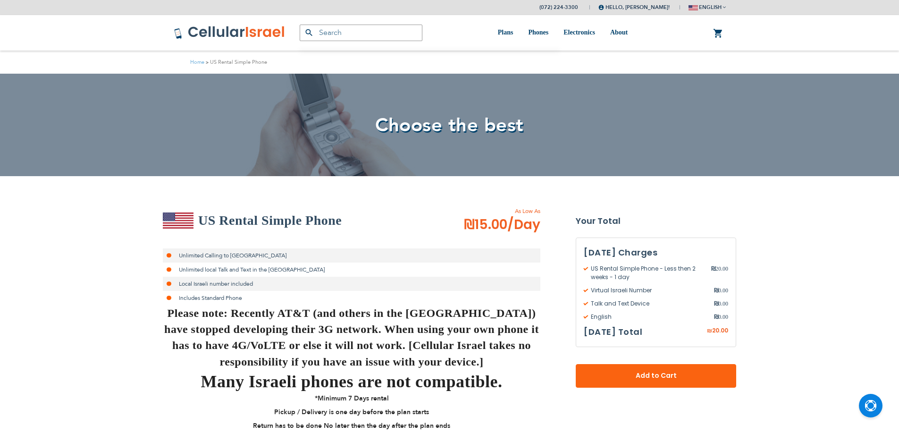 The image size is (899, 434). Describe the element at coordinates (538, 32) in the screenshot. I see `span: Phones` at that location.